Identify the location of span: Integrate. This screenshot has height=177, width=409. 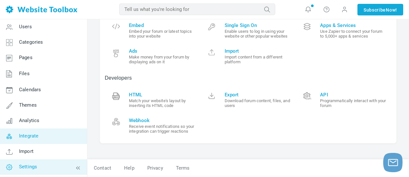
(29, 136).